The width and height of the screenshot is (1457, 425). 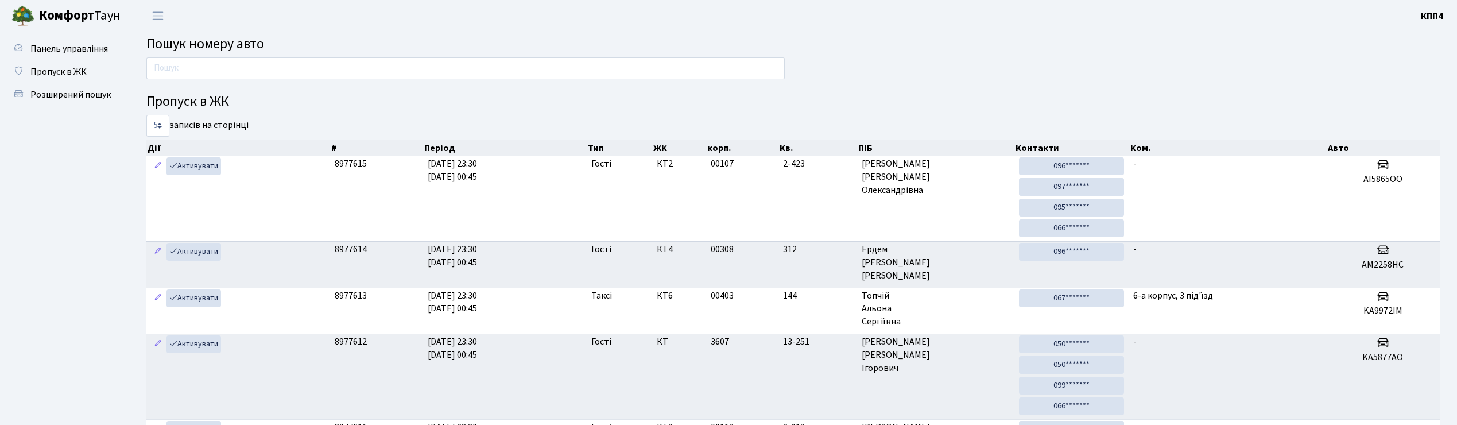 I want to click on h5: KA9972IM, so click(x=1383, y=311).